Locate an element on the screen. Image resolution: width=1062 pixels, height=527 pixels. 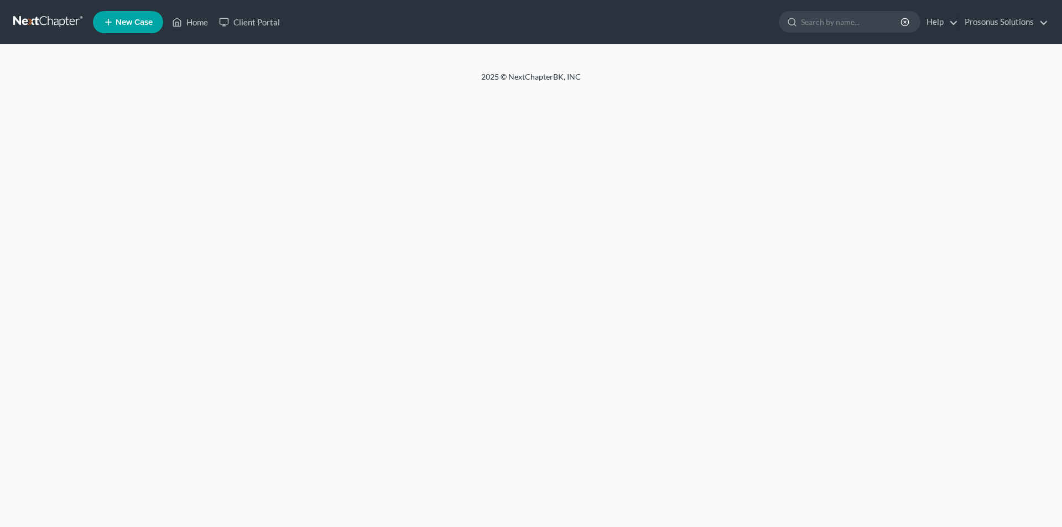
span: New Case is located at coordinates (134, 22).